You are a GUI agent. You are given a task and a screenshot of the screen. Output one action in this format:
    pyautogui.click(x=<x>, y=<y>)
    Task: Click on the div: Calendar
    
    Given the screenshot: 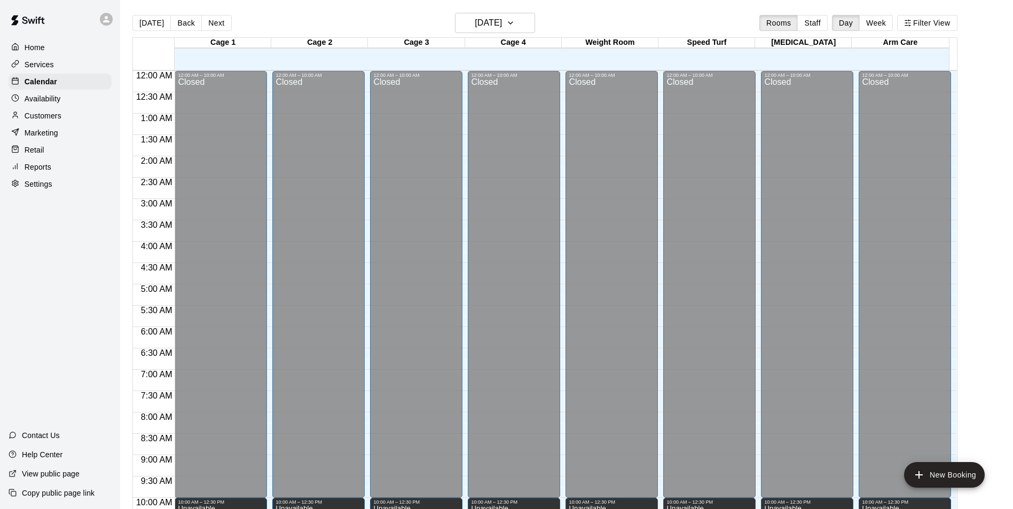 What is the action you would take?
    pyautogui.click(x=60, y=82)
    